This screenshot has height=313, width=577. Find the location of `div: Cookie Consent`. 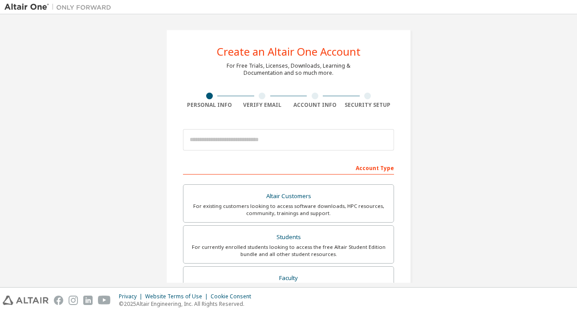

div: Cookie Consent is located at coordinates (233, 297).